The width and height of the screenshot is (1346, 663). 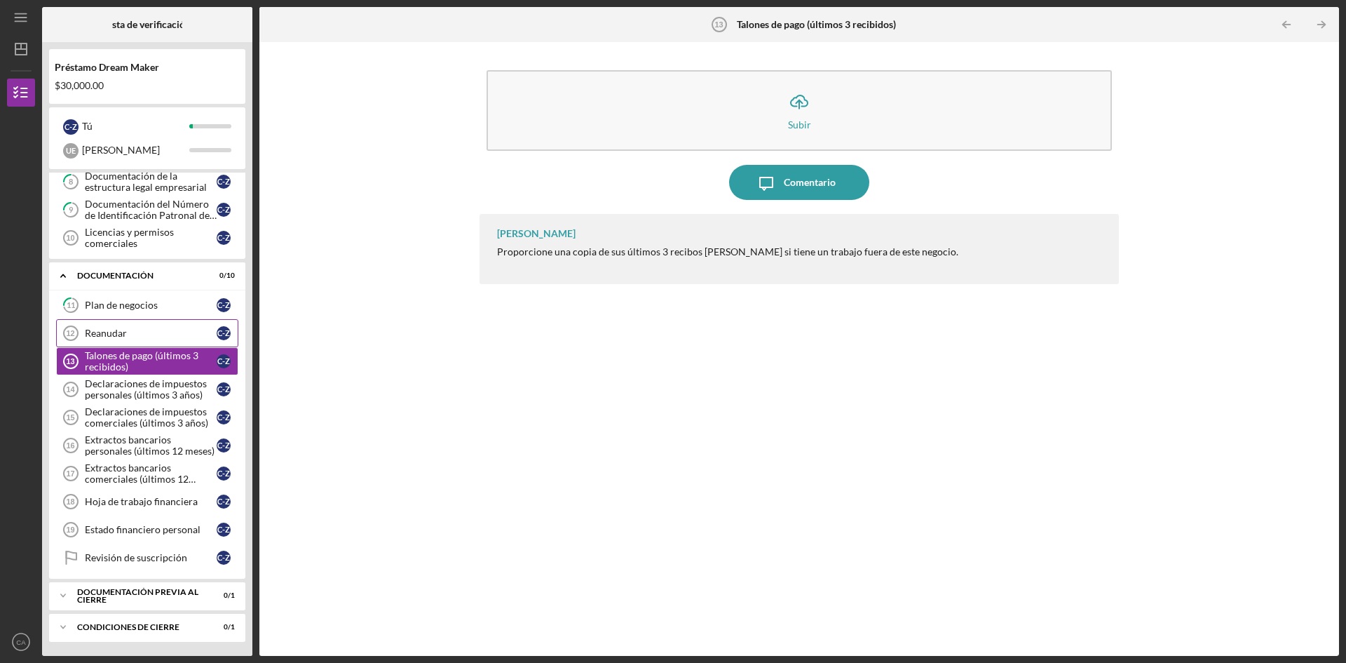 What do you see at coordinates (70, 389) in the screenshot?
I see `tspan: 14` at bounding box center [70, 389].